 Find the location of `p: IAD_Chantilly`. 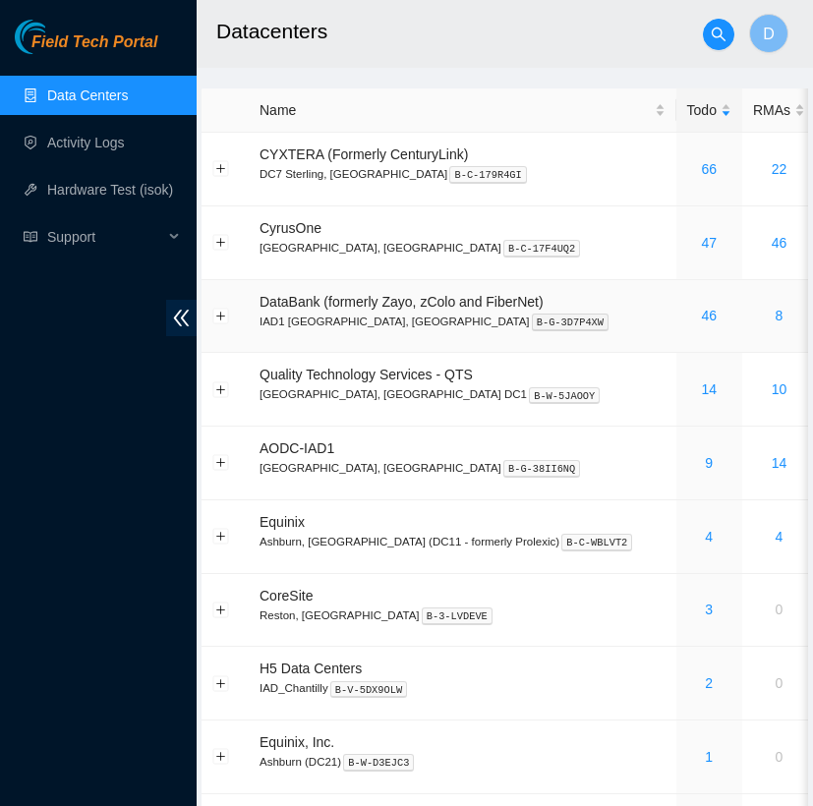

p: IAD_Chantilly is located at coordinates (462, 688).